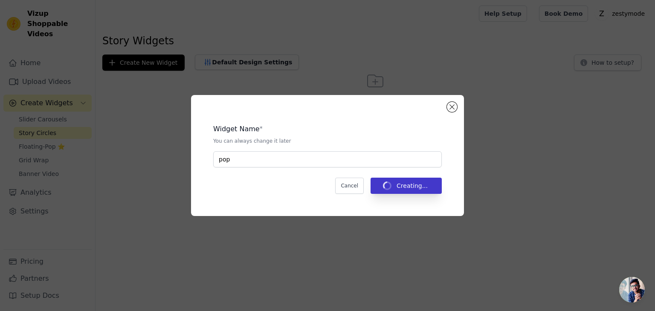 This screenshot has height=311, width=655. I want to click on button: Close modal, so click(452, 107).